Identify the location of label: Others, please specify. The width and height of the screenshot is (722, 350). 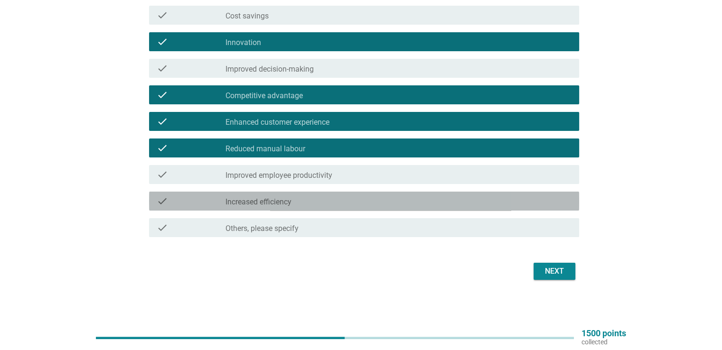
(262, 229).